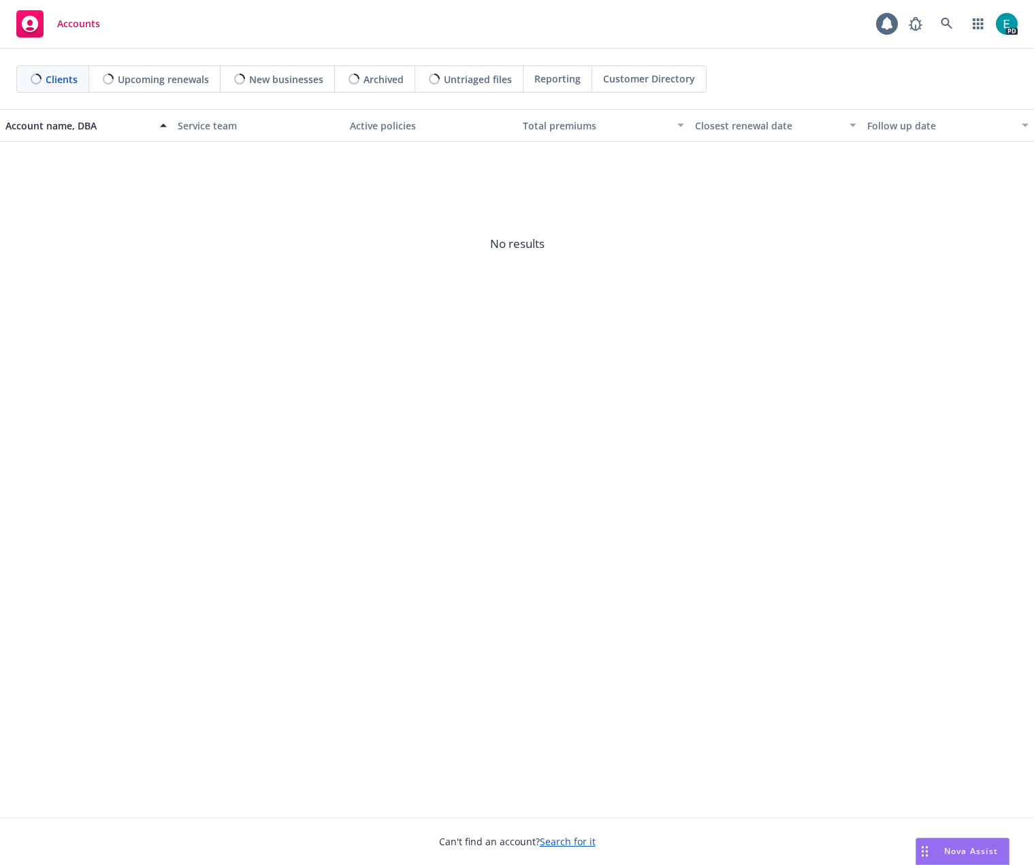  I want to click on span: Untriaged files, so click(478, 79).